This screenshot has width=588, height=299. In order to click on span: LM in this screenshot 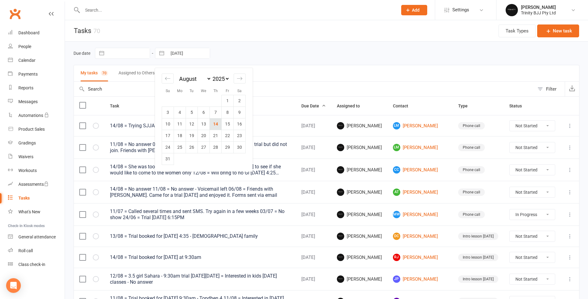, I will do `click(396, 147)`.